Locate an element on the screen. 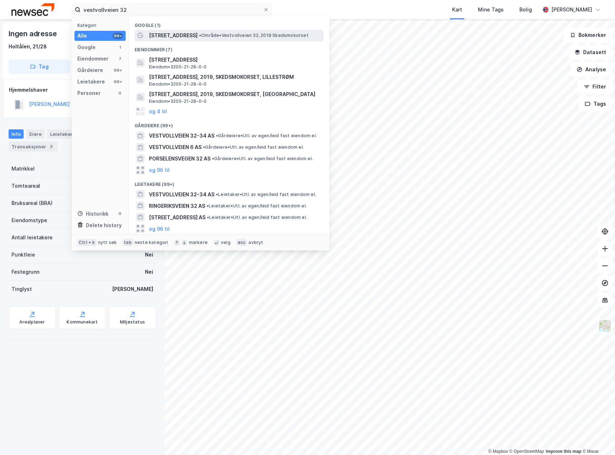 The height and width of the screenshot is (455, 615). button: Bokmerker is located at coordinates (588, 35).